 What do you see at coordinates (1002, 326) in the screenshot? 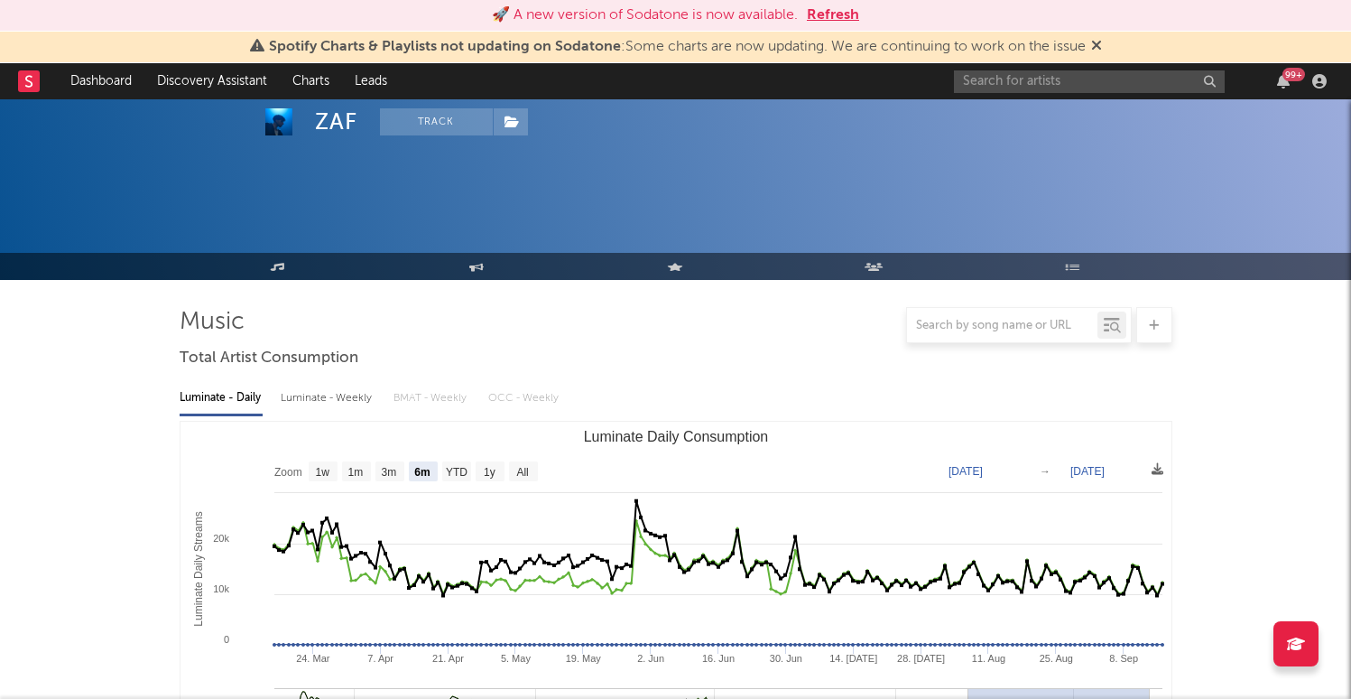
I see `input: Search by song name or URL` at bounding box center [1002, 326].